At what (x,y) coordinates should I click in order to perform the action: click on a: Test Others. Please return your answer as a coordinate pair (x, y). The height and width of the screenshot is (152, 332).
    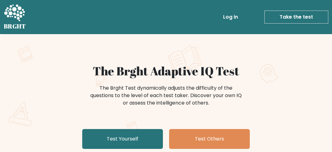
    Looking at the image, I should click on (209, 139).